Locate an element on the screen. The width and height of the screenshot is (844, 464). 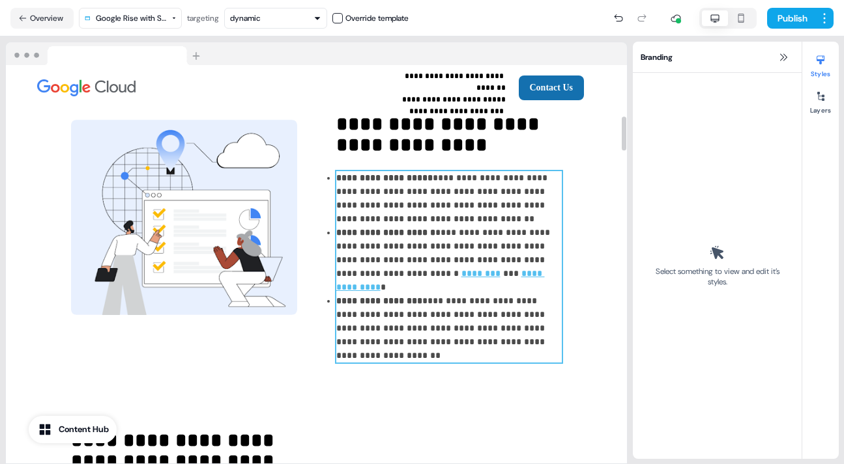
button: Publish is located at coordinates (791, 18).